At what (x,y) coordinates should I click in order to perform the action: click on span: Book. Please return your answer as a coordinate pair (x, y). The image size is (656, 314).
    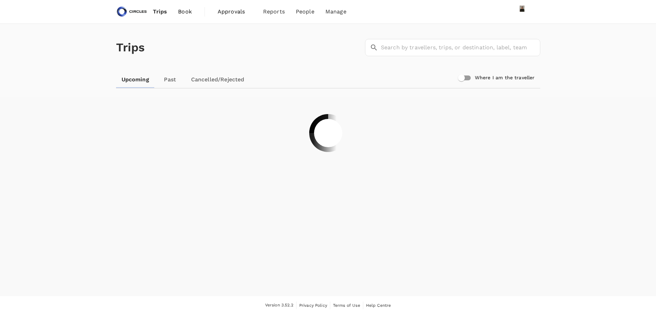
    Looking at the image, I should click on (185, 12).